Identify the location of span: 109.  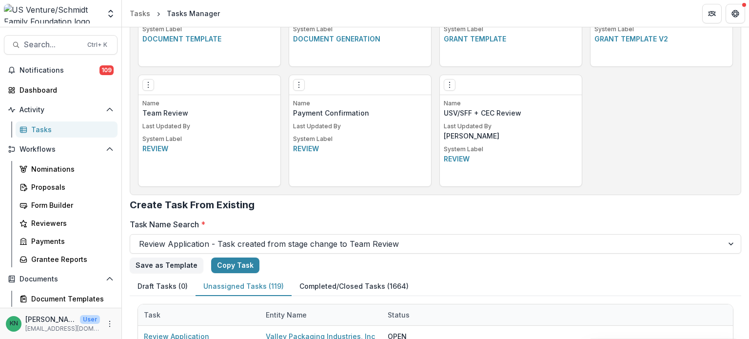
(106, 70).